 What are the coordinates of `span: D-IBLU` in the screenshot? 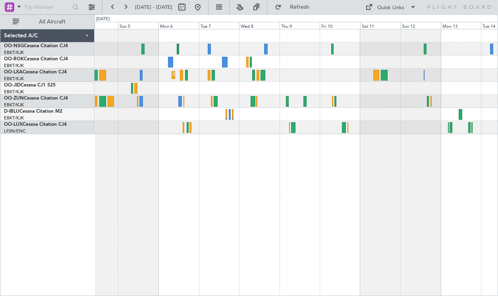 It's located at (12, 112).